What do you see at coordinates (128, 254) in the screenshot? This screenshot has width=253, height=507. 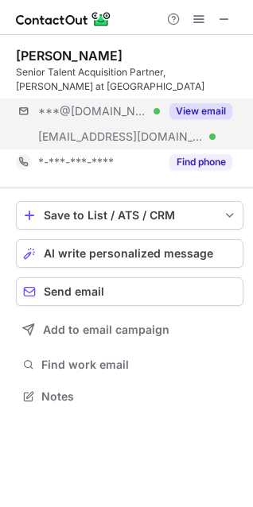 I see `span: AI write personalized message` at bounding box center [128, 254].